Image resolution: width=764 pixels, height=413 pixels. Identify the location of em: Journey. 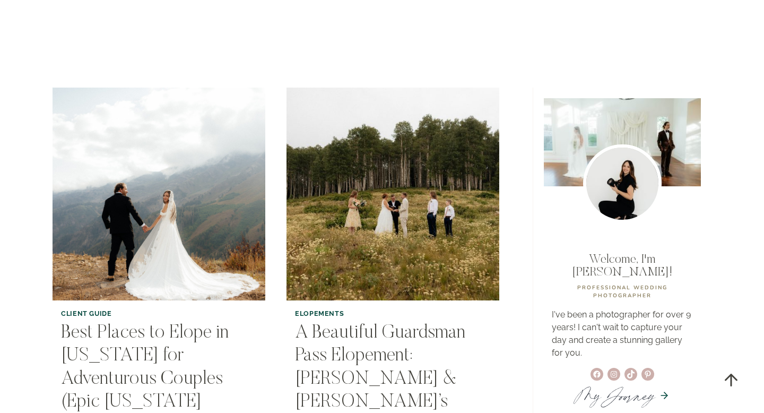
(628, 395).